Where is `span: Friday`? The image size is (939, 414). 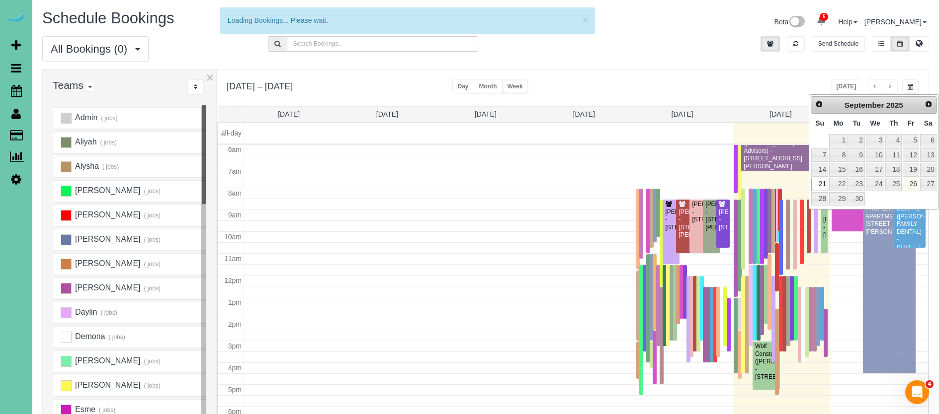
span: Friday is located at coordinates (911, 123).